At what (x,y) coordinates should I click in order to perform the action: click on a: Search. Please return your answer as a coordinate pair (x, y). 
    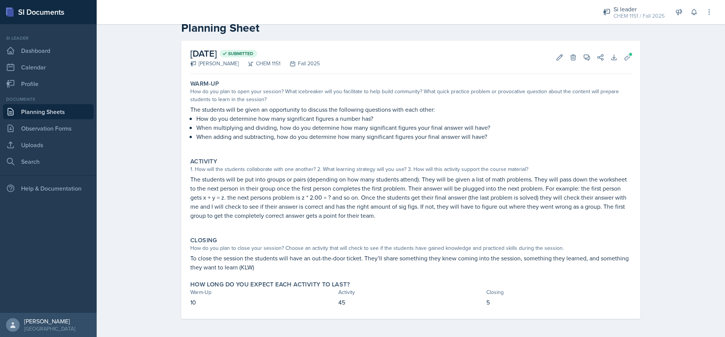
    Looking at the image, I should click on (48, 162).